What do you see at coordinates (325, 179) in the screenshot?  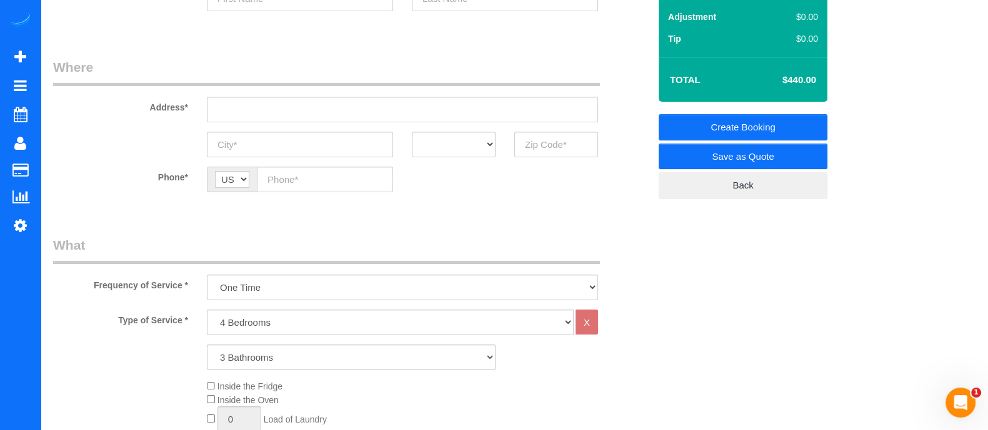 I see `input: Phone*` at bounding box center [325, 179].